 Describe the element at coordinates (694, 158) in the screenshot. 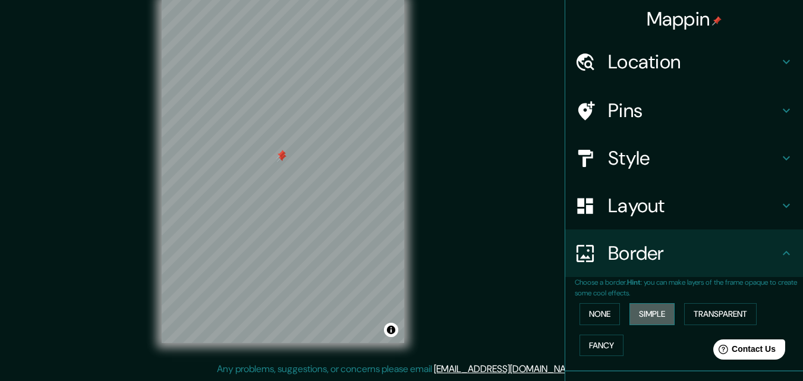

I see `h4: Style` at that location.